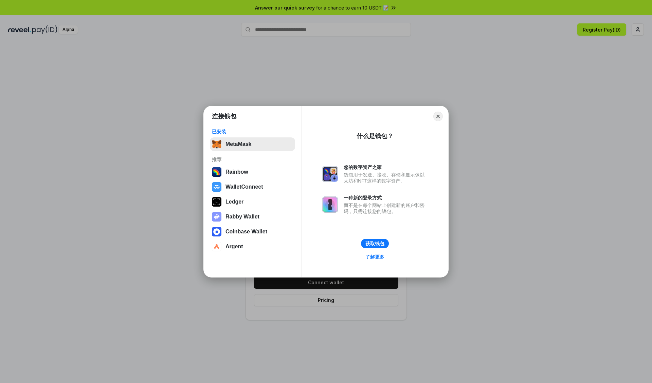 The image size is (652, 383). I want to click on button: Close, so click(438, 116).